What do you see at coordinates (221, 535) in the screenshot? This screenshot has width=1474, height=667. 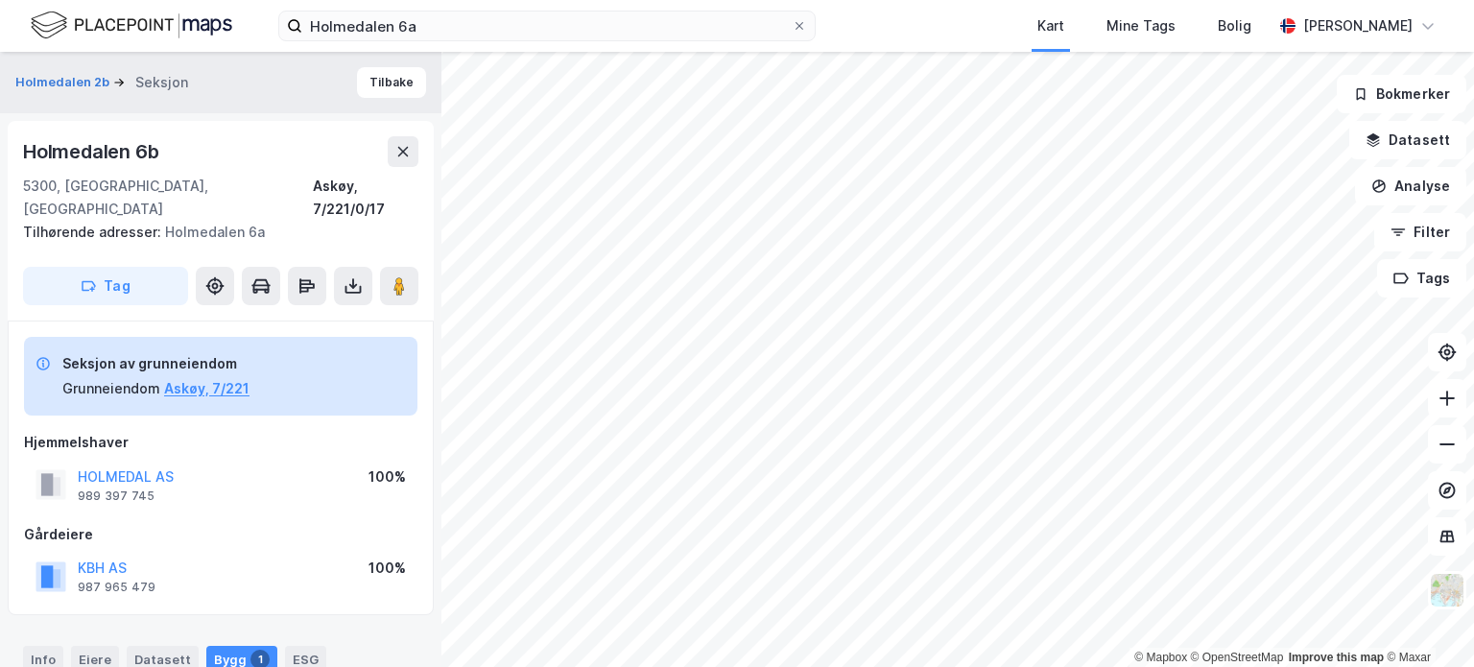 I see `div: Gårdeiere` at bounding box center [221, 535].